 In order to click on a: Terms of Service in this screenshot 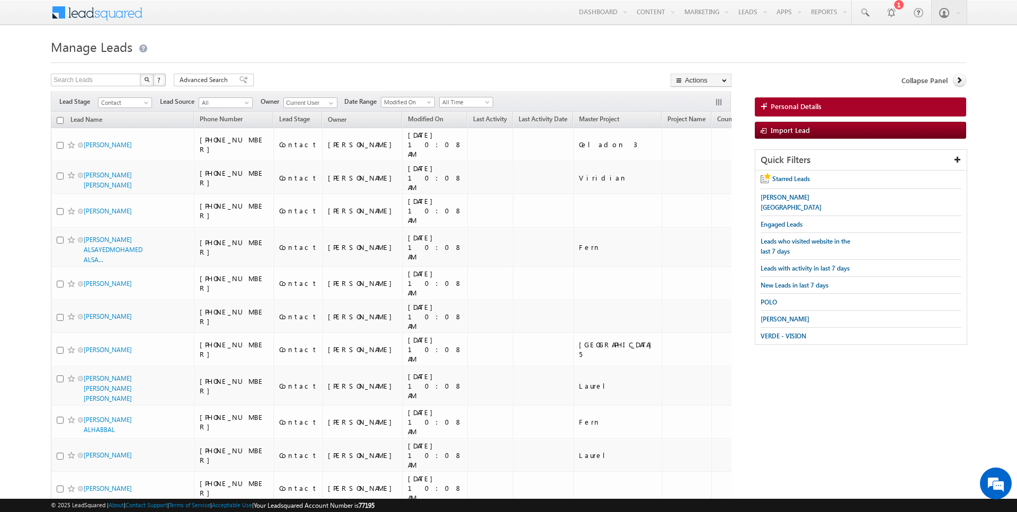, I will do `click(190, 505)`.